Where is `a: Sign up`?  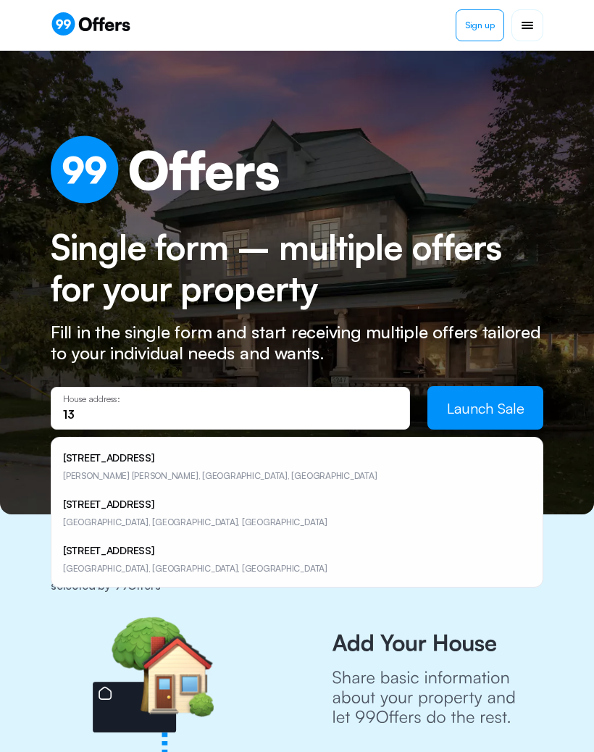 a: Sign up is located at coordinates (479, 25).